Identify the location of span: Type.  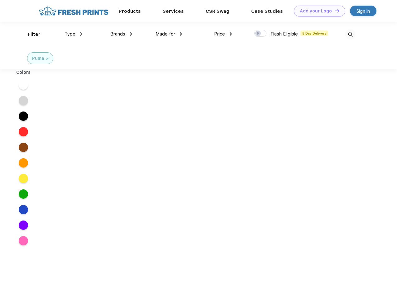
(70, 34).